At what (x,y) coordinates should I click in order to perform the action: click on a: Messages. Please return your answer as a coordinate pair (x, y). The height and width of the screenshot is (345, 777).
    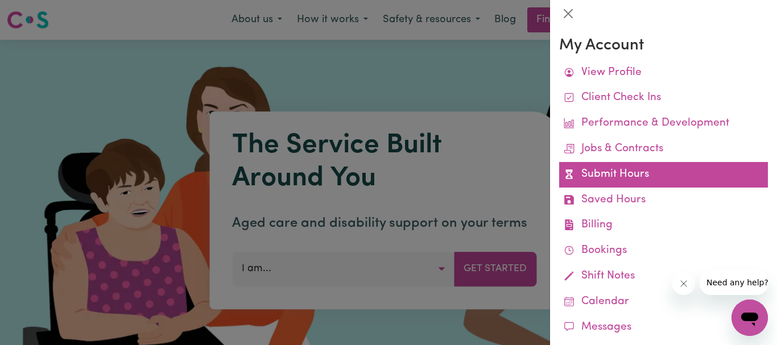
    Looking at the image, I should click on (664, 328).